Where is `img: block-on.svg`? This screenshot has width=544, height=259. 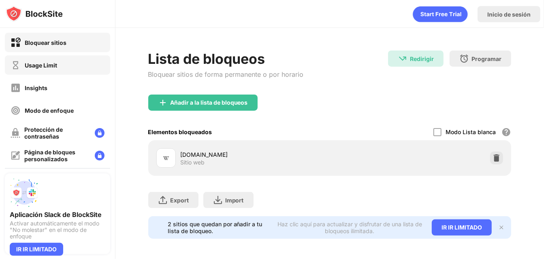
img: block-on.svg is located at coordinates (15, 42).